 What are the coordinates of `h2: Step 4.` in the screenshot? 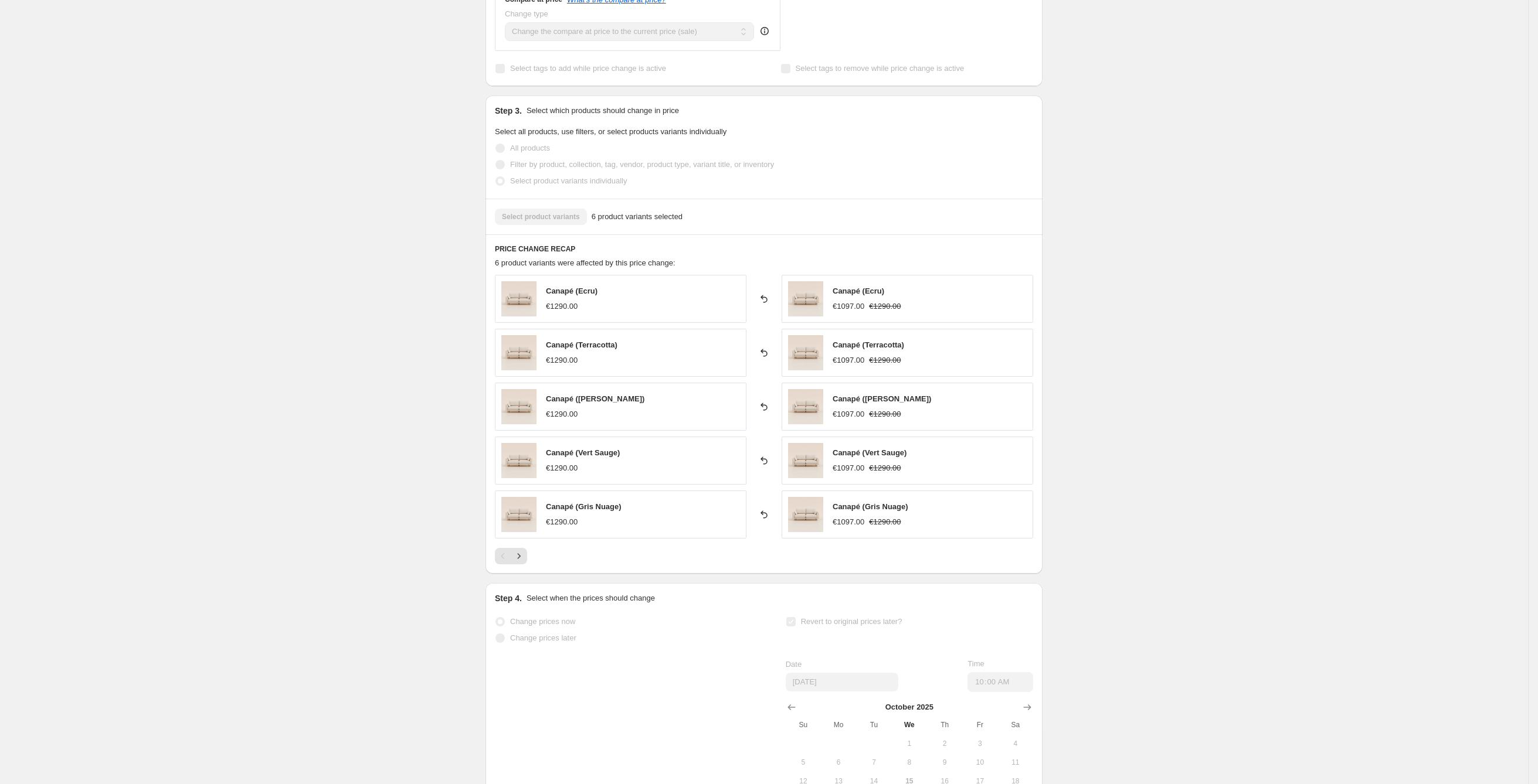 It's located at (508, 599).